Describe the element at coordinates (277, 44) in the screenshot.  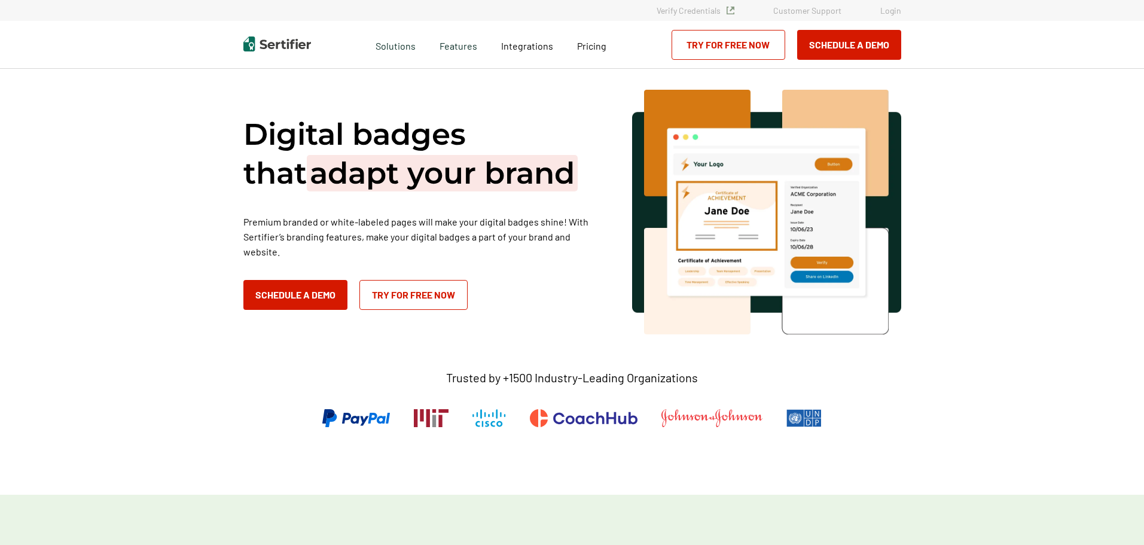
I see `img: Sertifier | Digital Credentialing Platform` at that location.